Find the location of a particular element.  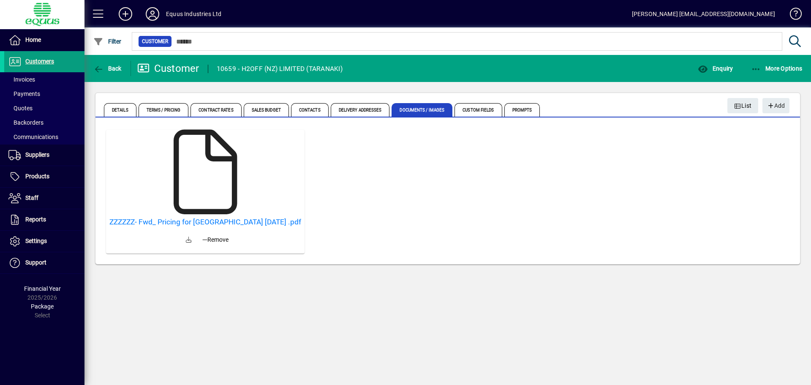

span: Package is located at coordinates (42, 306).